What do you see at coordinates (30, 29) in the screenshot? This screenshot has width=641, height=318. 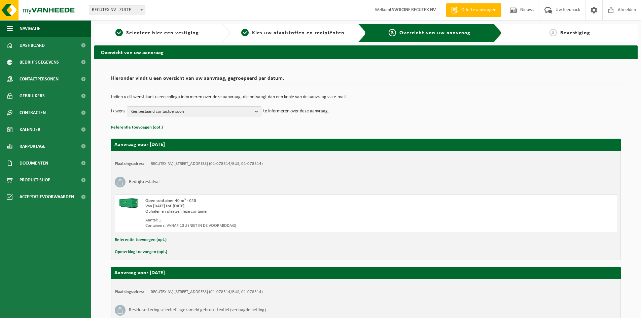 I see `span: Navigatie` at bounding box center [30, 29].